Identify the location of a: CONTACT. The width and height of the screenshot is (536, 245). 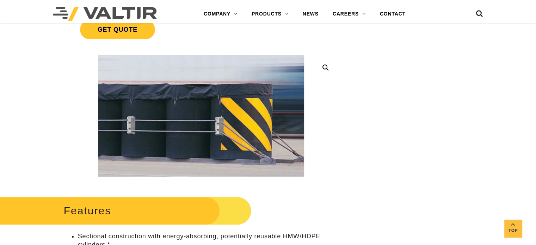
(392, 14).